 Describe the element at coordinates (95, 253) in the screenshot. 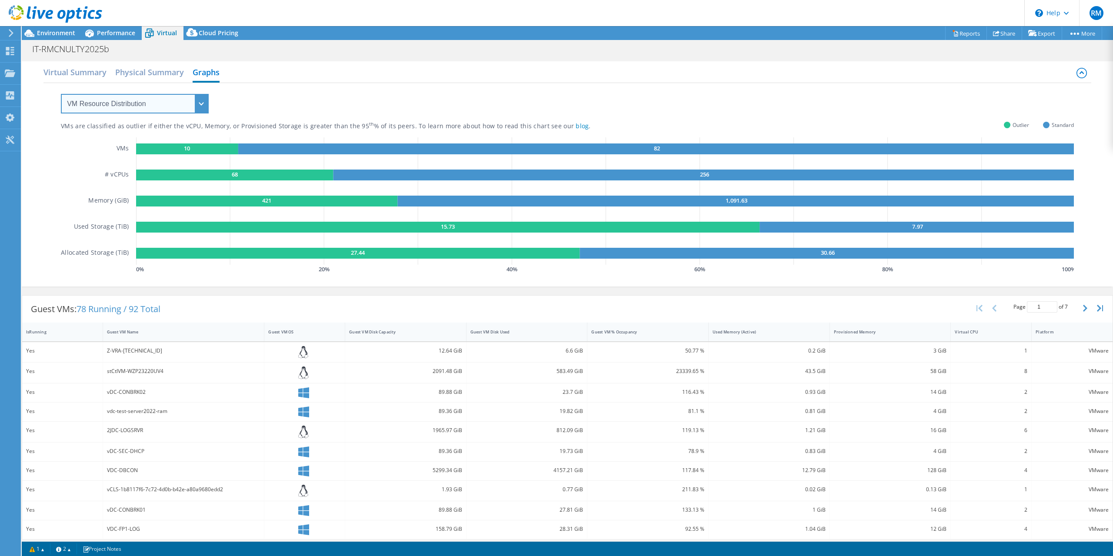

I see `h5: Allocated Storage (TiB)` at that location.